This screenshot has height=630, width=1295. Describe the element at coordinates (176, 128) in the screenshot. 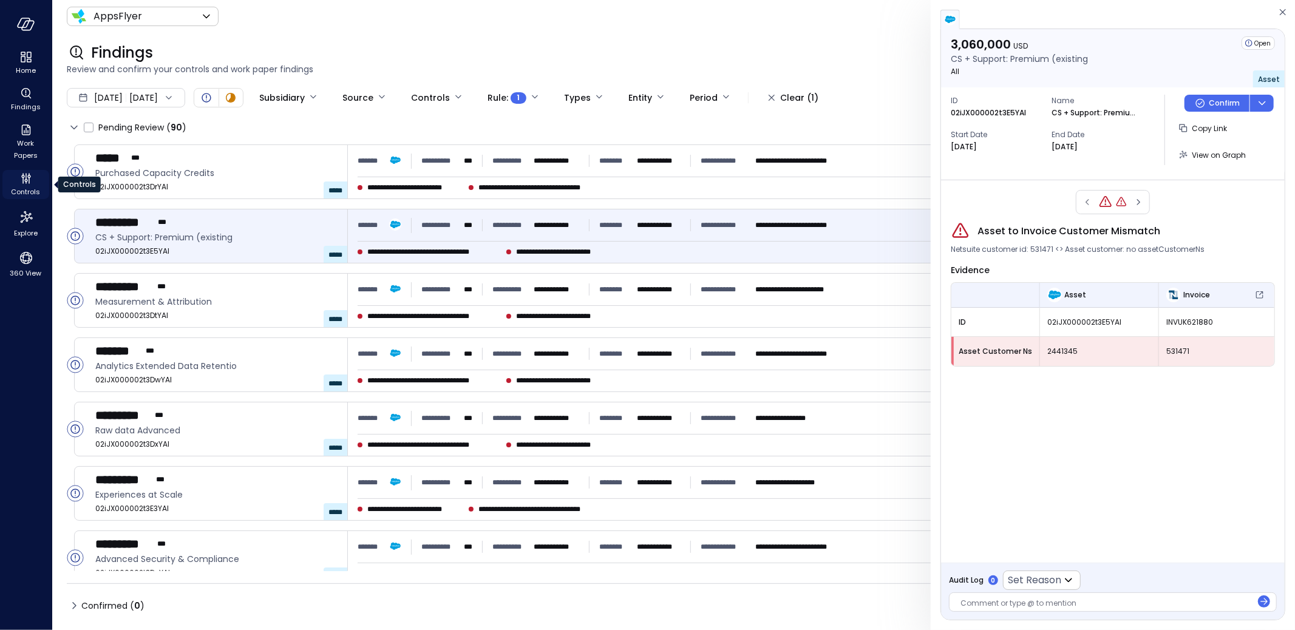

I see `span: 90` at that location.